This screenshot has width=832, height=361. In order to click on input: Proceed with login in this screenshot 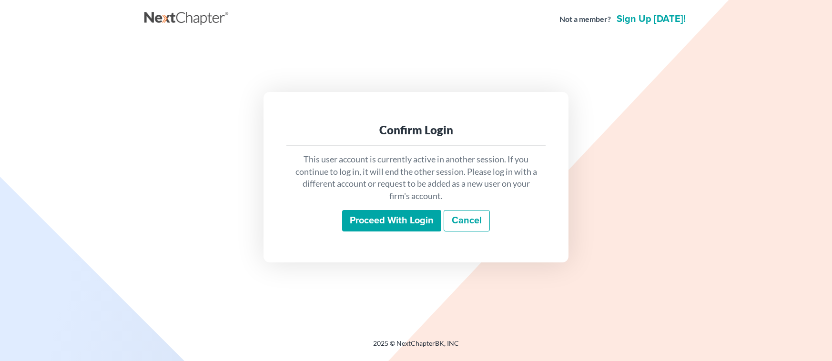, I will do `click(392, 221)`.